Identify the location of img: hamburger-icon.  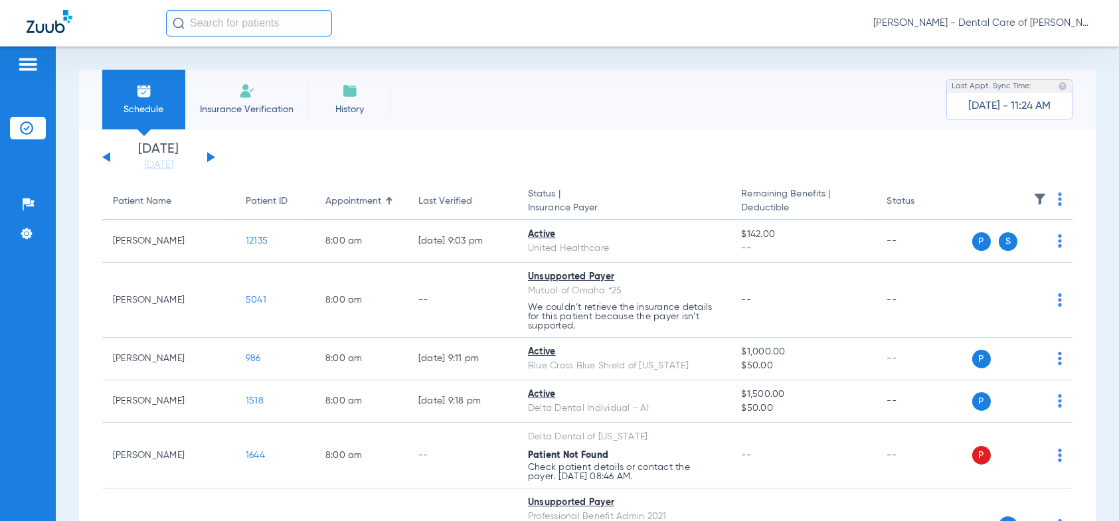
(28, 64).